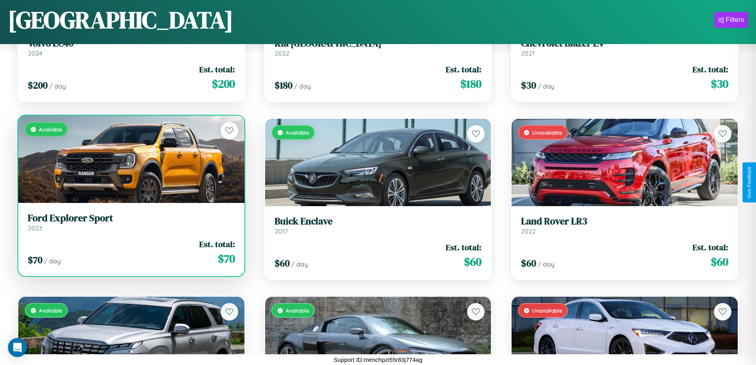  Describe the element at coordinates (625, 47) in the screenshot. I see `a: Chevrolet Blazer EV2021` at that location.